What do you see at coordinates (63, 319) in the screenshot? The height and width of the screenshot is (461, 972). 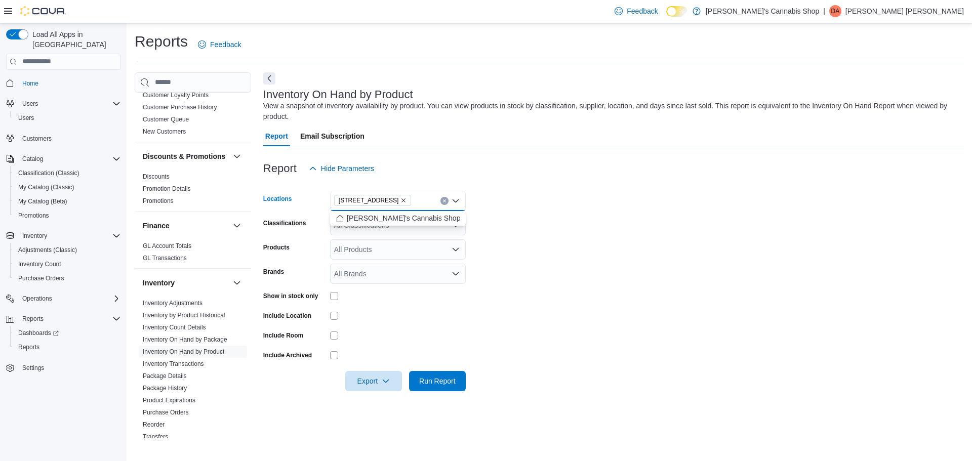 I see `button: Reports` at bounding box center [63, 319].